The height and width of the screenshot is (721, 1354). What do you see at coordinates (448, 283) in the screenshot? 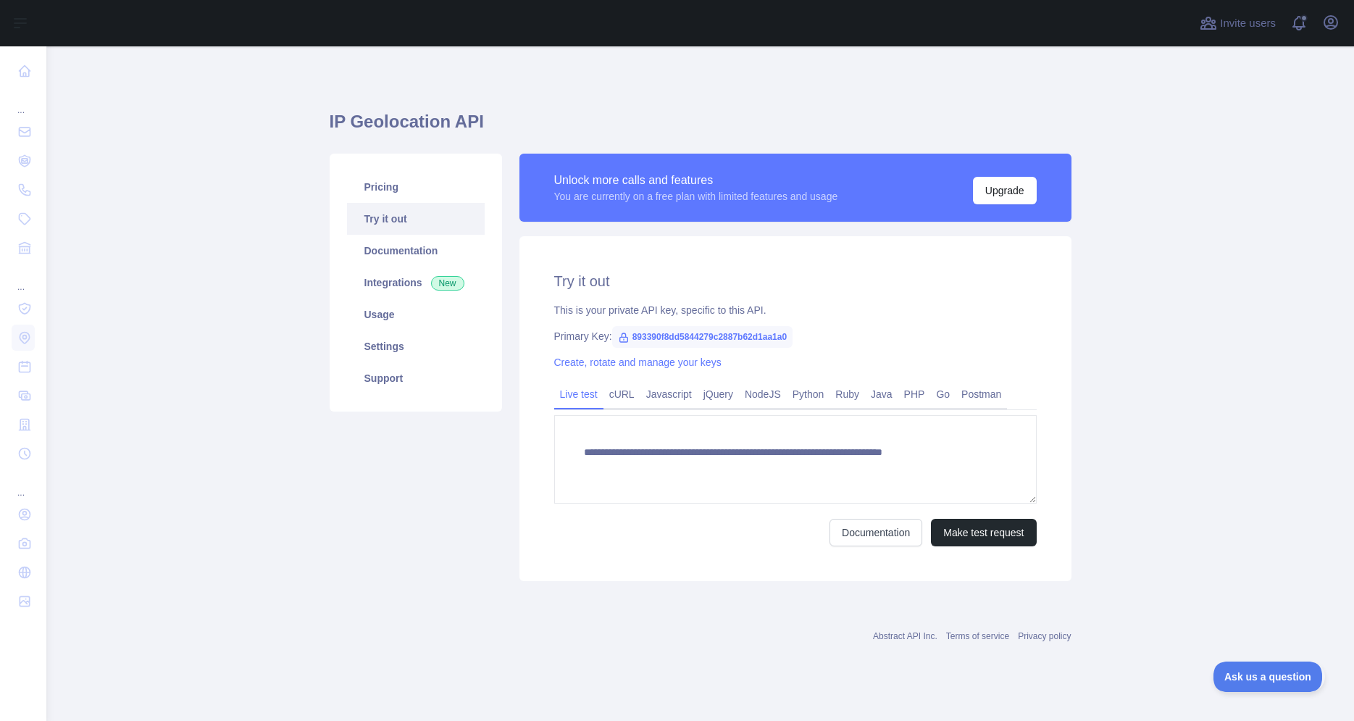
I see `span: New` at bounding box center [448, 283].